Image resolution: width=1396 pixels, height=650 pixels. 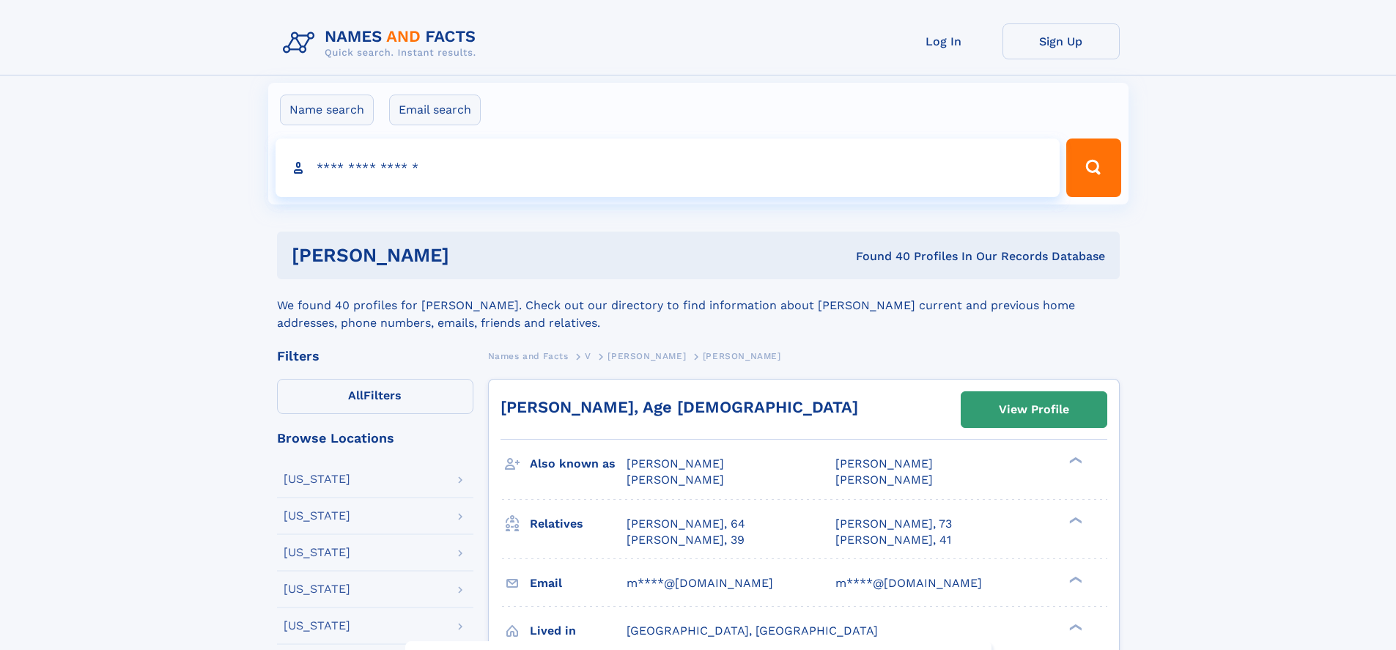 I want to click on label: Filters, so click(x=375, y=397).